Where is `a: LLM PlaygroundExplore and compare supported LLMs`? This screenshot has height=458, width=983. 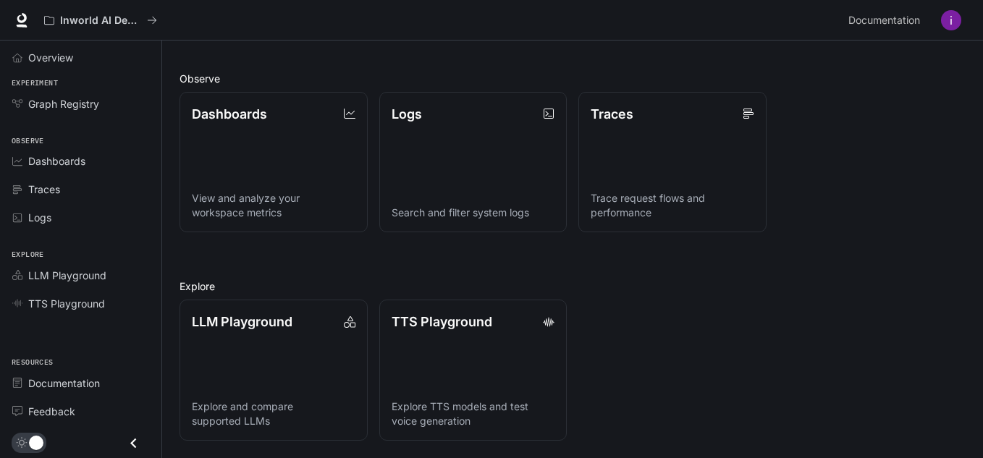
a: LLM PlaygroundExplore and compare supported LLMs is located at coordinates (274, 370).